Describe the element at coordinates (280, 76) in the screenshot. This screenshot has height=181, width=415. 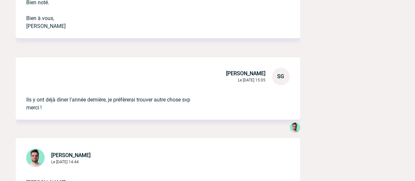
I see `span: SG` at that location.